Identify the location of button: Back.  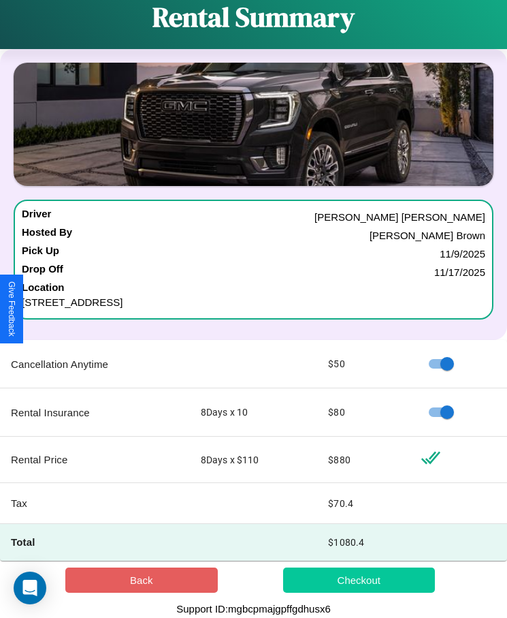
(142, 579).